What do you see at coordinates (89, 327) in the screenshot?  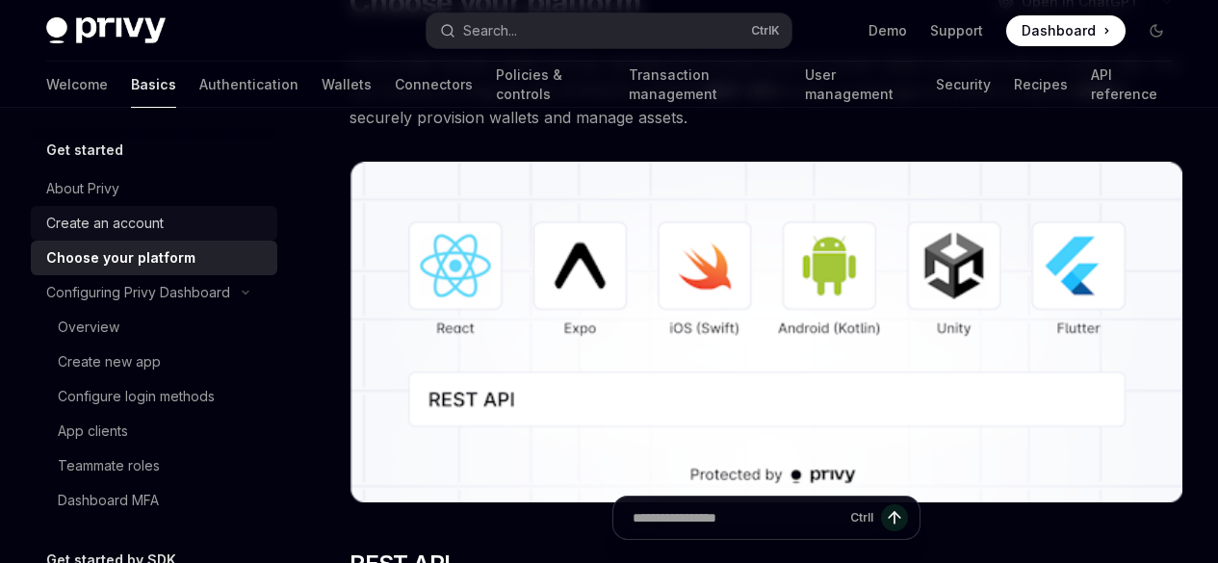 I see `div: Overview` at bounding box center [89, 327].